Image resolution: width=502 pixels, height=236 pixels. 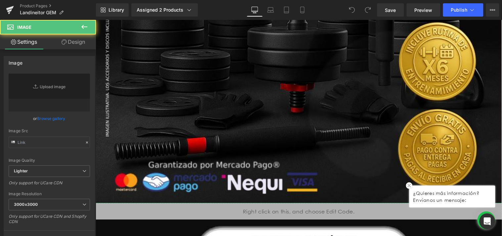 I want to click on button: Redo, so click(x=368, y=10).